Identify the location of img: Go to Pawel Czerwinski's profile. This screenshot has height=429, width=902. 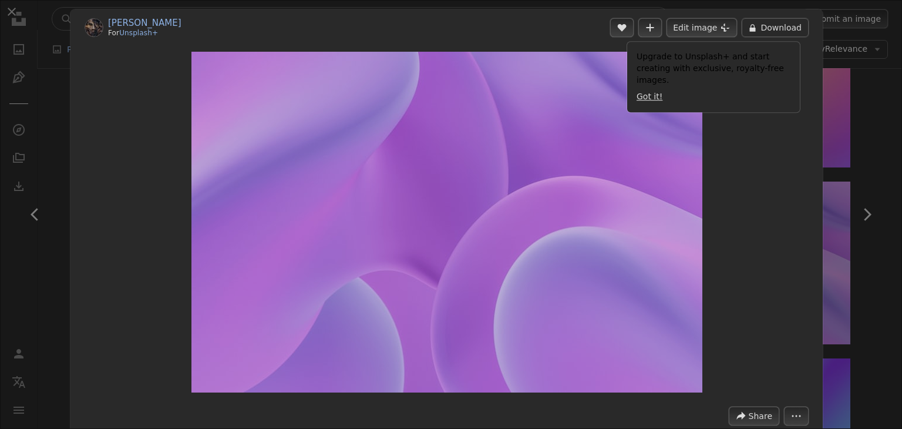
(94, 28).